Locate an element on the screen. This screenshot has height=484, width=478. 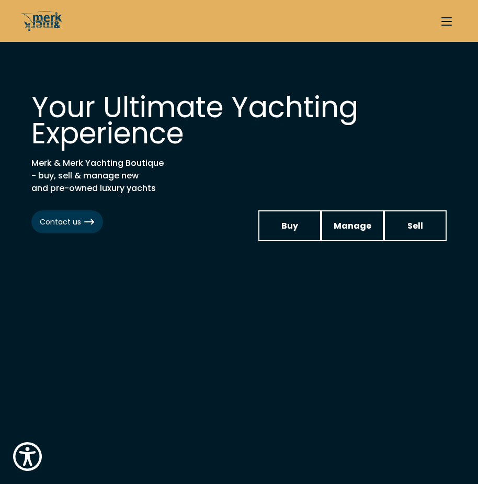
span: Sell is located at coordinates (415, 225).